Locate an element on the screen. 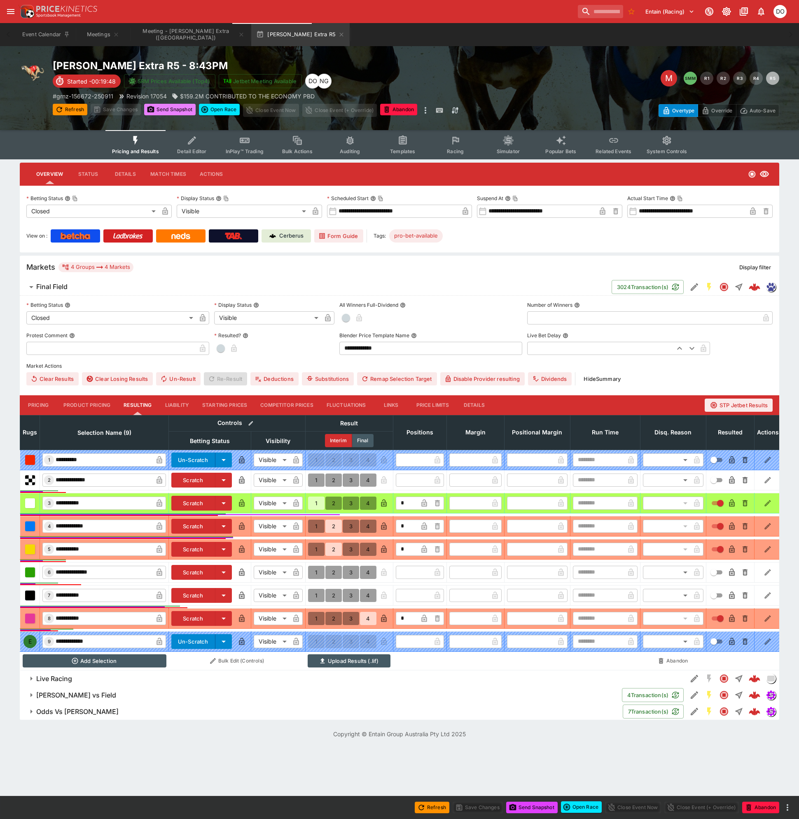  span: 9 is located at coordinates (49, 641).